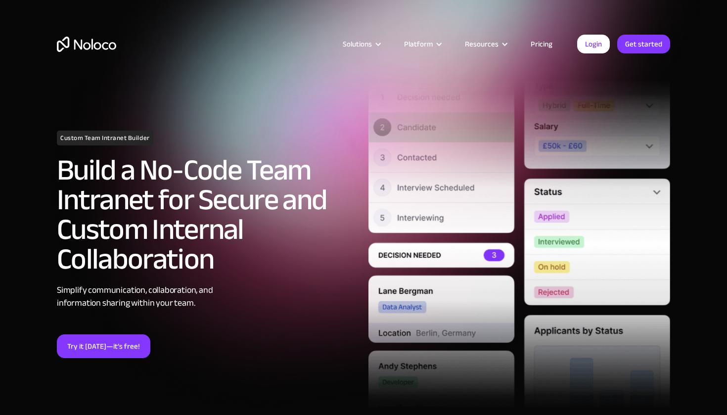 The height and width of the screenshot is (415, 727). I want to click on a: Login, so click(593, 44).